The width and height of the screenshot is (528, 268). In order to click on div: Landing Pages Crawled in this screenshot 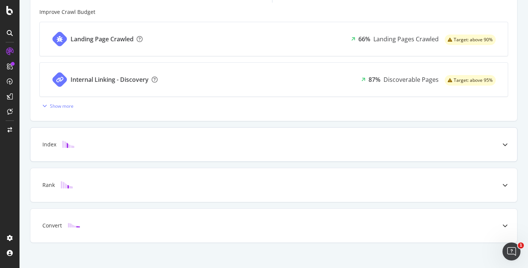, I will do `click(406, 39)`.